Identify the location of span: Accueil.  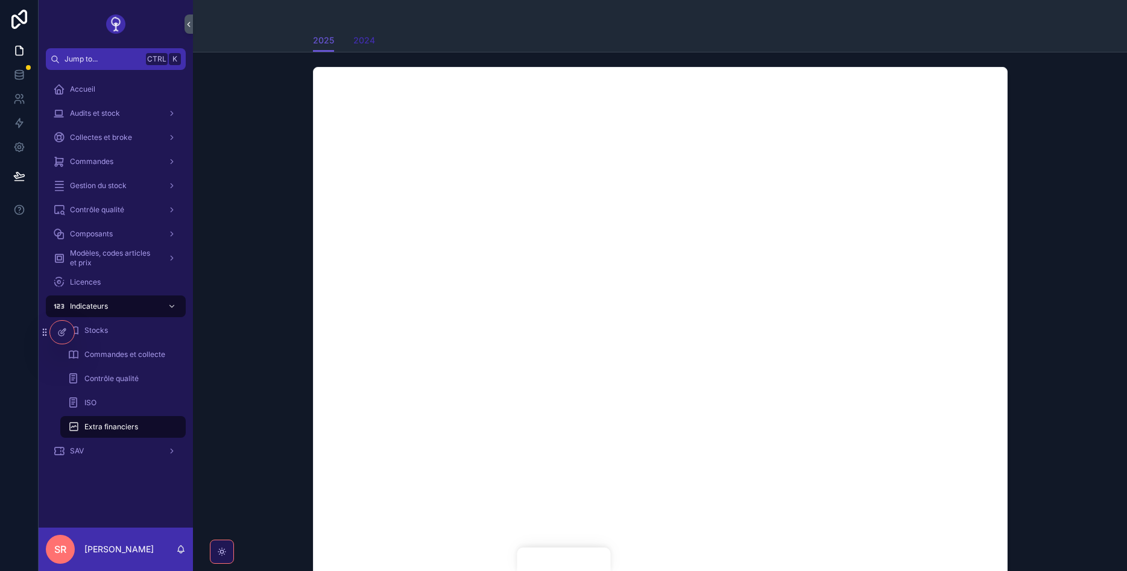
(83, 89).